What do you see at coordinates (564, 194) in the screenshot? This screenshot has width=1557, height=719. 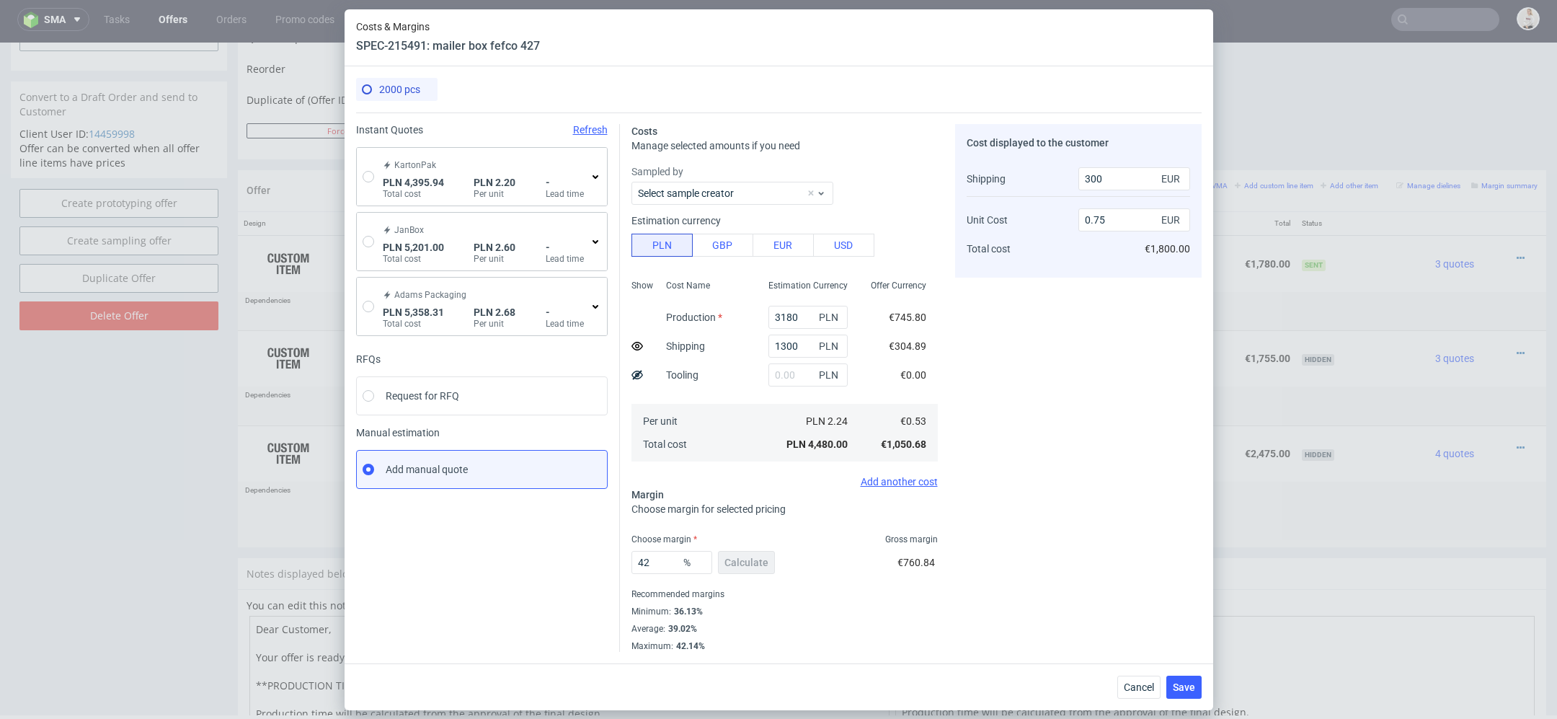 I see `label: Lead time` at bounding box center [564, 194].